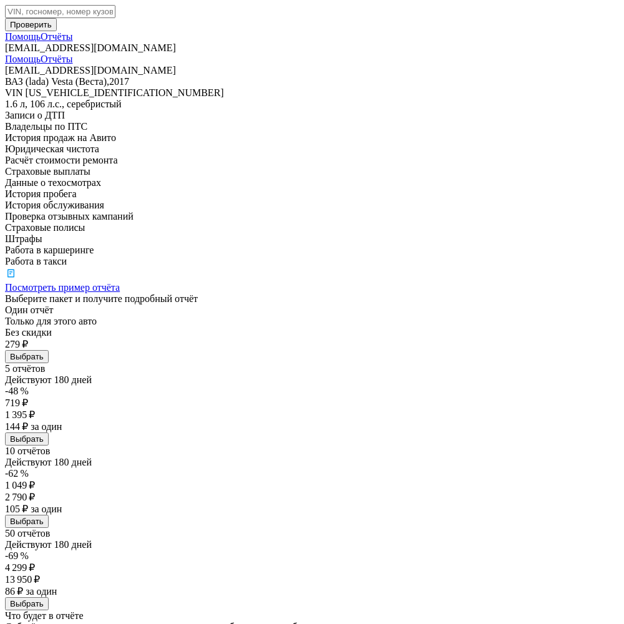  I want to click on div: 105 ₽ за один, so click(312, 509).